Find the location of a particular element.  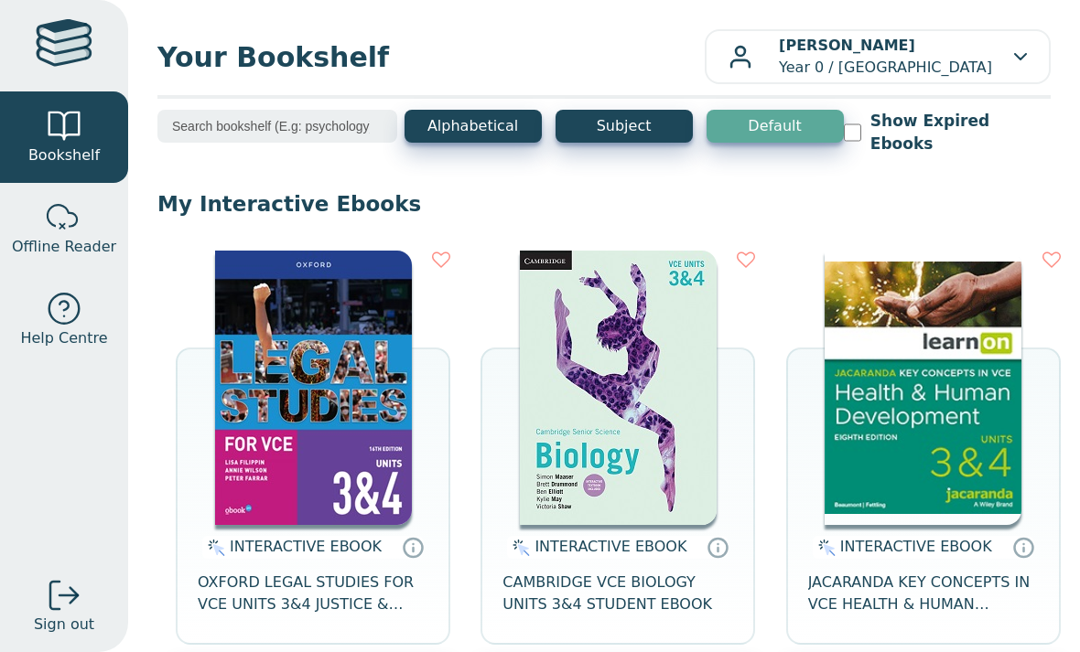

span: Bookshelf is located at coordinates (64, 156).